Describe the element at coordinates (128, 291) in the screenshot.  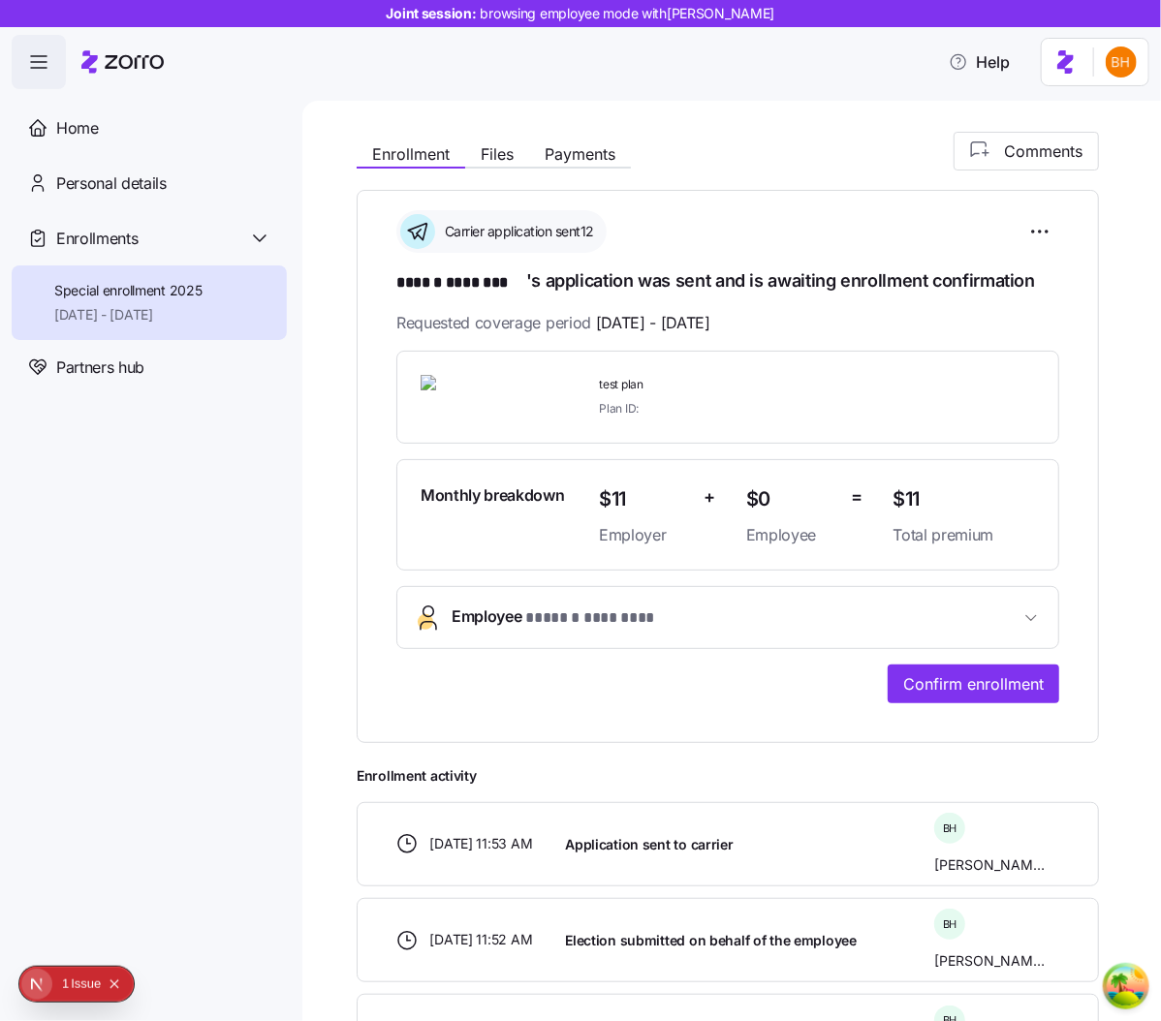
I see `span: Special enrollment 2025` at that location.